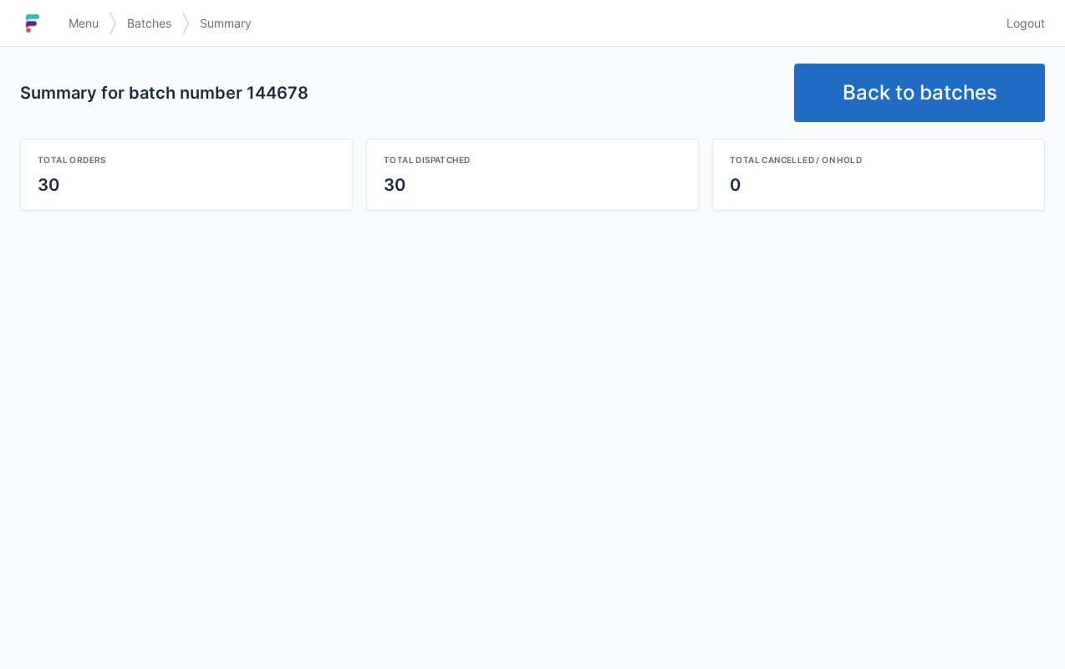 The image size is (1065, 669). What do you see at coordinates (226, 23) in the screenshot?
I see `span: Summary` at bounding box center [226, 23].